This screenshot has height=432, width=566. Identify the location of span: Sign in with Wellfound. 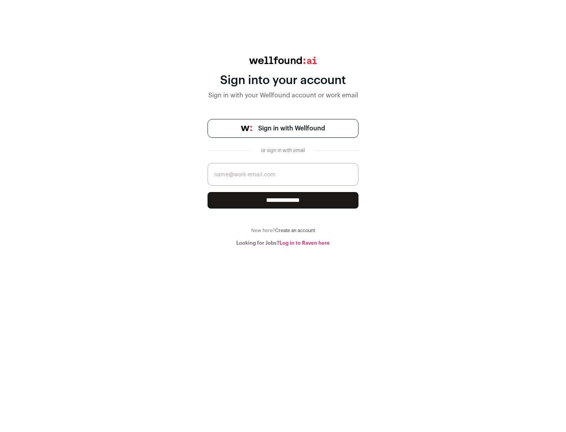
(292, 129).